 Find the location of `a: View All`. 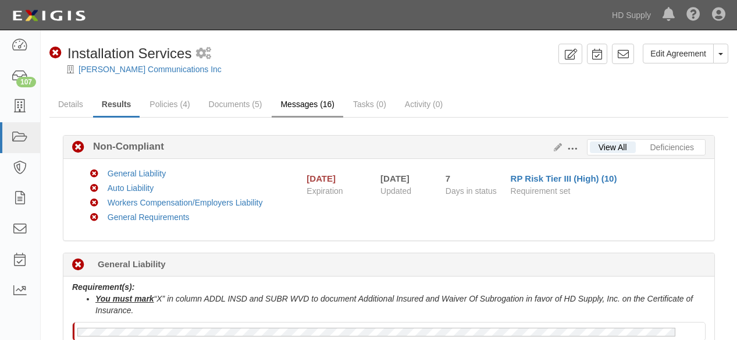

a: View All is located at coordinates (613, 147).